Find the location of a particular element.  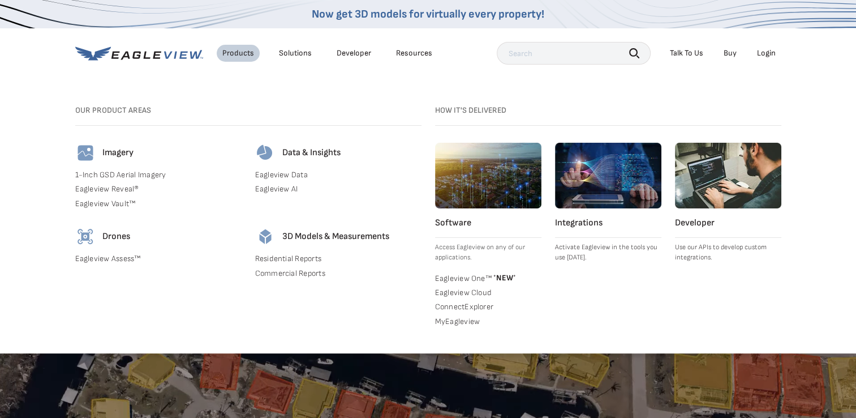

img: drones-icon.svg is located at coordinates (85, 237).